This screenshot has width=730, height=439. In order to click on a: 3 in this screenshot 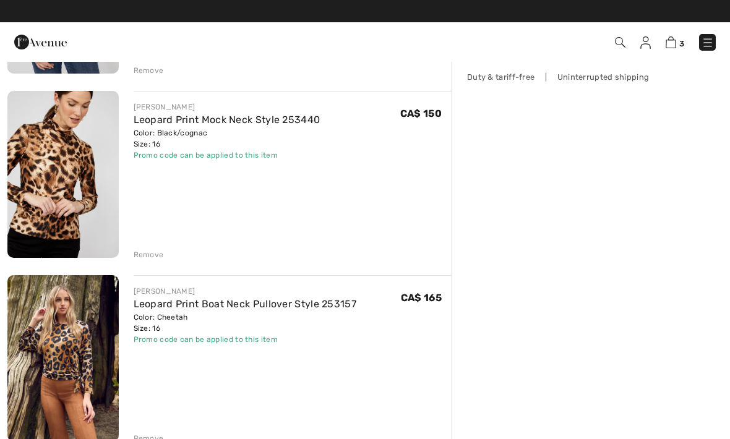, I will do `click(675, 42)`.